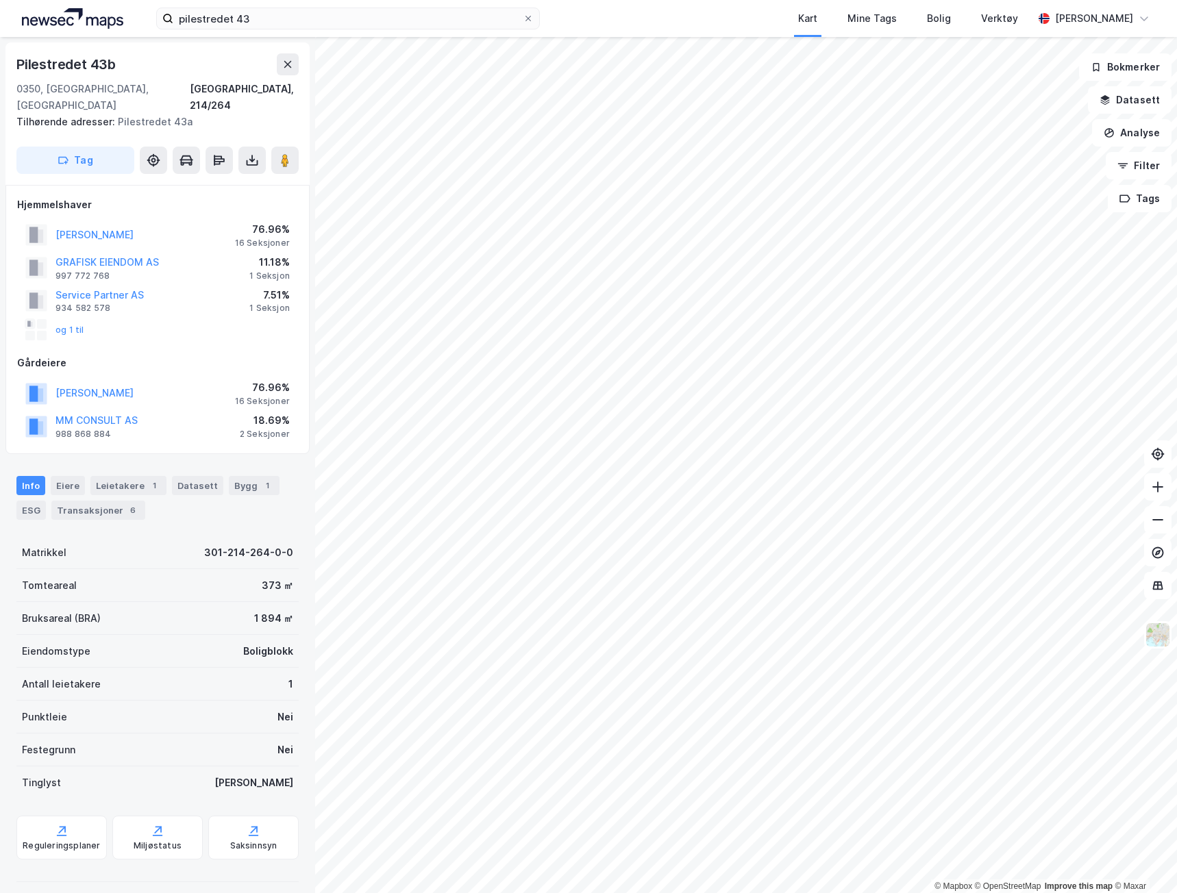  Describe the element at coordinates (61, 619) in the screenshot. I see `div: Bruksareal (BRA)` at that location.